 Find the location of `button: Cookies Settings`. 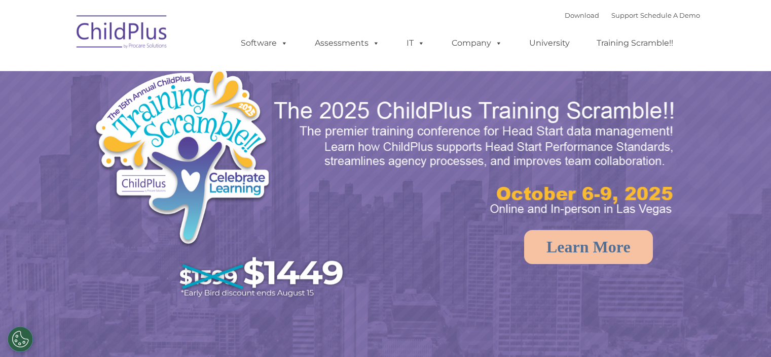

button: Cookies Settings is located at coordinates (20, 339).